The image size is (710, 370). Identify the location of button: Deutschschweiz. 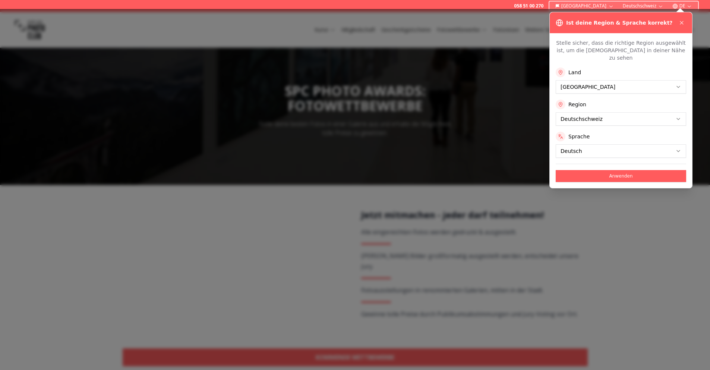
(643, 6).